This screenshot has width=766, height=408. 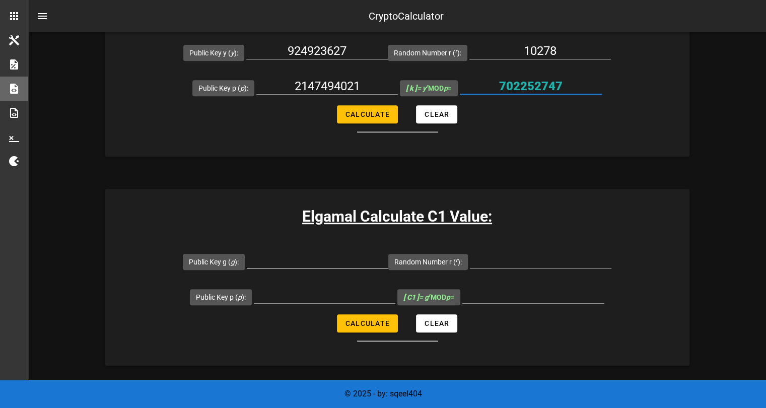 What do you see at coordinates (383, 393) in the screenshot?
I see `span: © 2025 - by: sqeel404` at bounding box center [383, 393].